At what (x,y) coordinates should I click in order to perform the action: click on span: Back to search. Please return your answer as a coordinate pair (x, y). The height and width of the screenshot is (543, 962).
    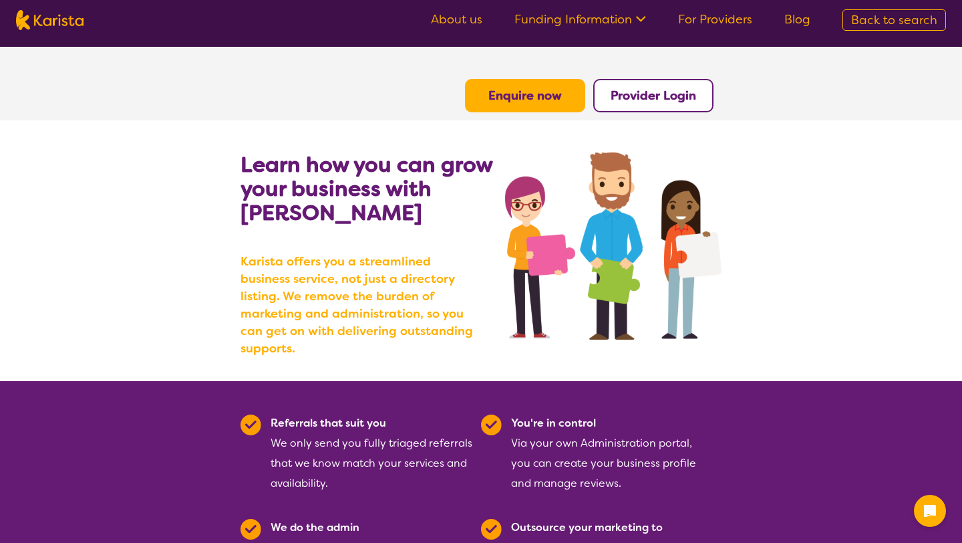
    Looking at the image, I should click on (894, 20).